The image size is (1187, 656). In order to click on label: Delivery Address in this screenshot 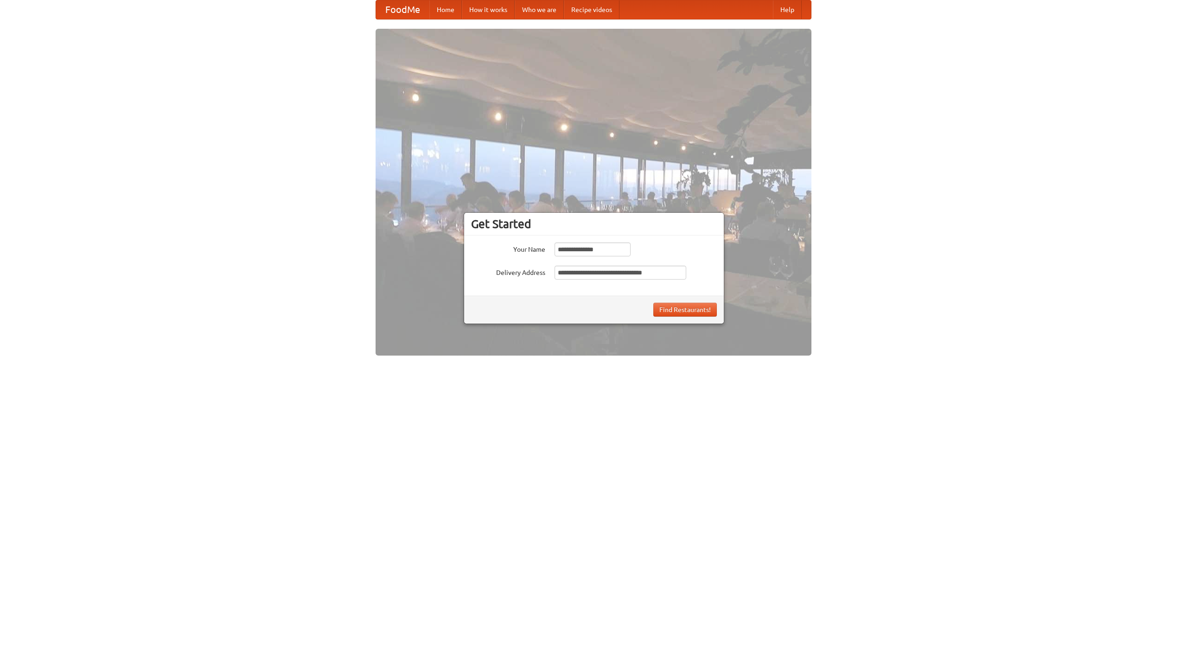, I will do `click(508, 271)`.